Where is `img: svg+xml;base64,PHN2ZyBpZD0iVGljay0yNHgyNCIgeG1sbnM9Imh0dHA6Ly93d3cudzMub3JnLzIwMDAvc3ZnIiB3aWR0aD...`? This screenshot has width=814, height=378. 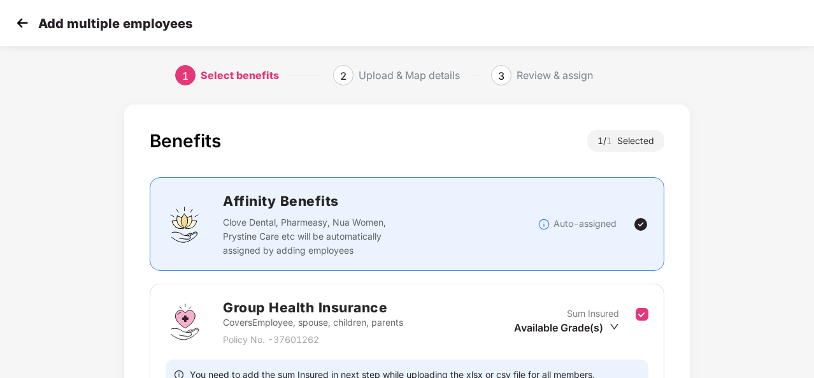
img: svg+xml;base64,PHN2ZyBpZD0iVGljay0yNHgyNCIgeG1sbnM9Imh0dHA6Ly93d3cudzMub3JnLzIwMDAvc3ZnIiB3aWR0aD... is located at coordinates (641, 224).